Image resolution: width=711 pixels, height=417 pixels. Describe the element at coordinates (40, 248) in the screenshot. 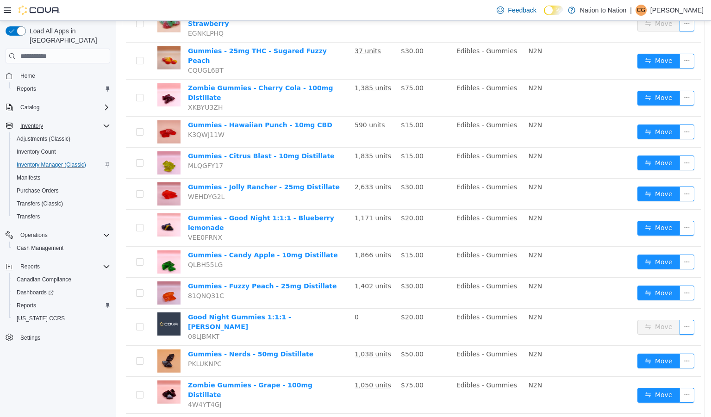

I see `span: Cash Management` at that location.